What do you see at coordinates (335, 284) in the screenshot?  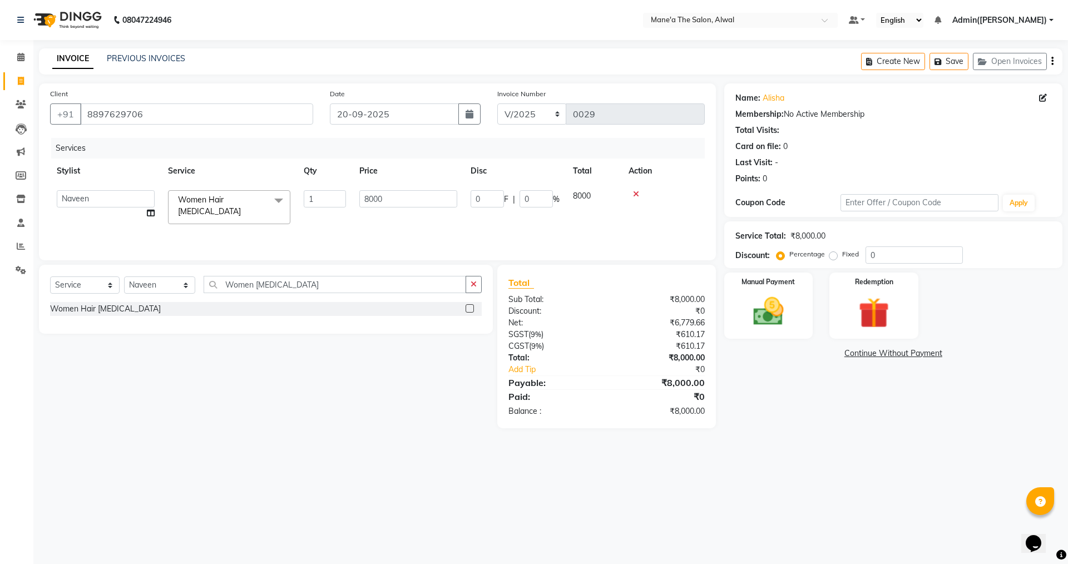 I see `input: Search or Scan` at bounding box center [335, 284].